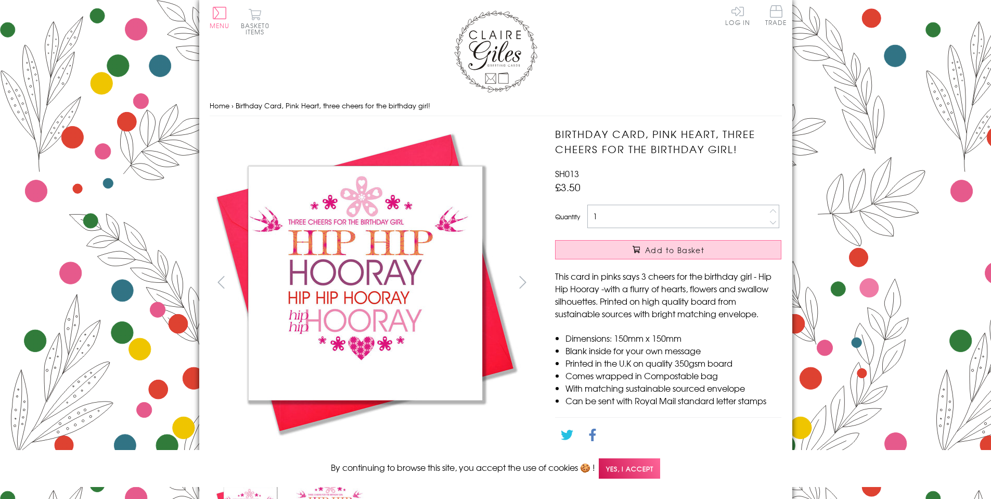  Describe the element at coordinates (220, 18) in the screenshot. I see `button: Menu` at that location.